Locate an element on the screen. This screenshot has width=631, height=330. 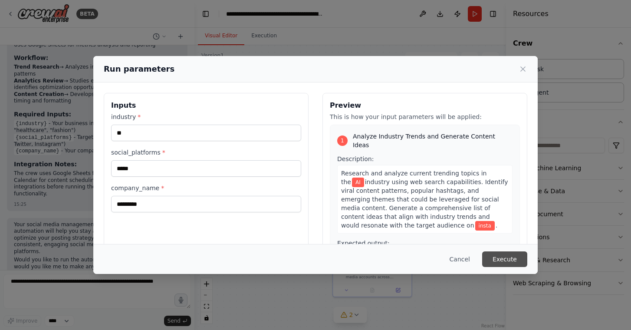
p: This is how your input parameters will be applied: is located at coordinates (425, 117).